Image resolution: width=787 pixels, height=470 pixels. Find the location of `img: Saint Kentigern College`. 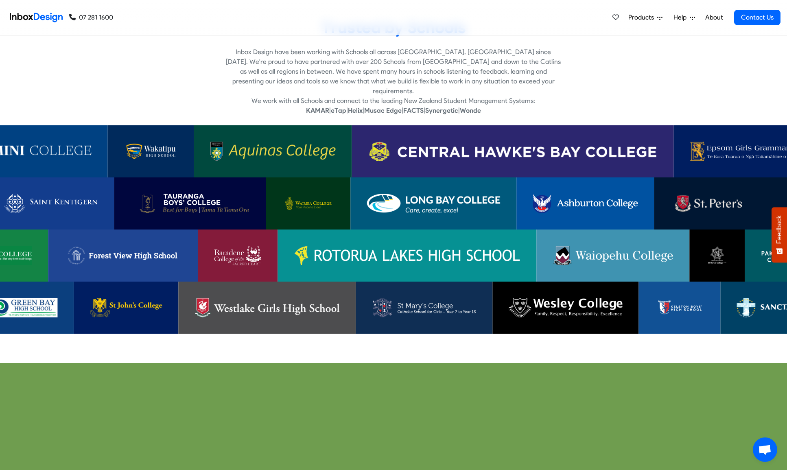

img: Saint Kentigern College is located at coordinates (51, 204).